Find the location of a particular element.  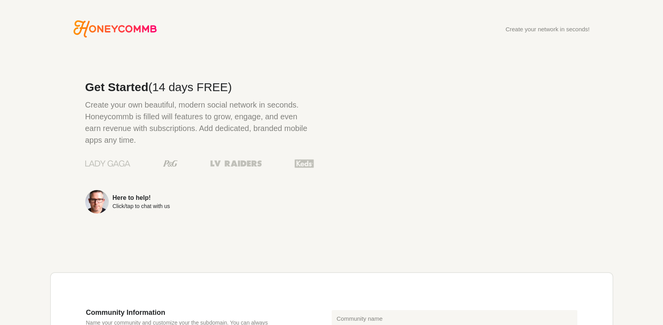

span: (14 days FREE) is located at coordinates (190, 87).